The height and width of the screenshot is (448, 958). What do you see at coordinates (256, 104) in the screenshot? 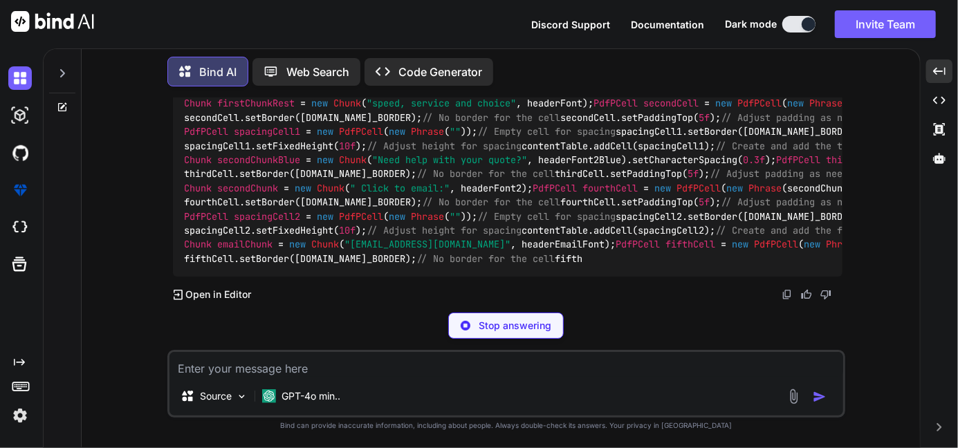
I see `span: firstChunkRest` at bounding box center [256, 104].